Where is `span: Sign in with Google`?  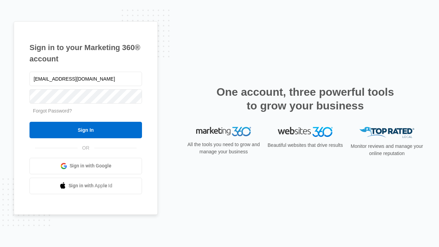 span: Sign in with Google is located at coordinates (91, 166).